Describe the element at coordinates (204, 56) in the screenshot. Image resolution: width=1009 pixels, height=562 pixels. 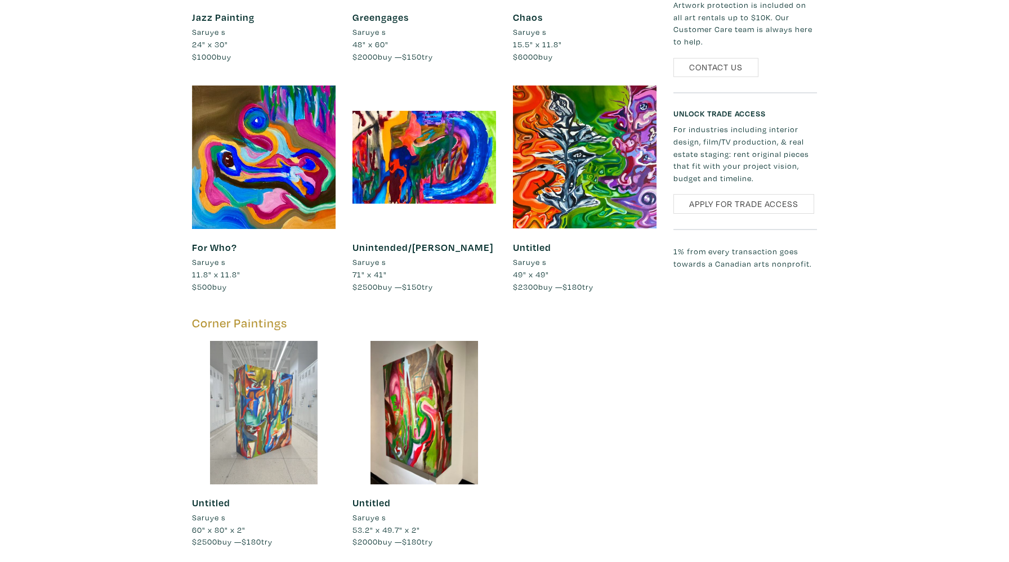
I see `span: $1000` at that location.